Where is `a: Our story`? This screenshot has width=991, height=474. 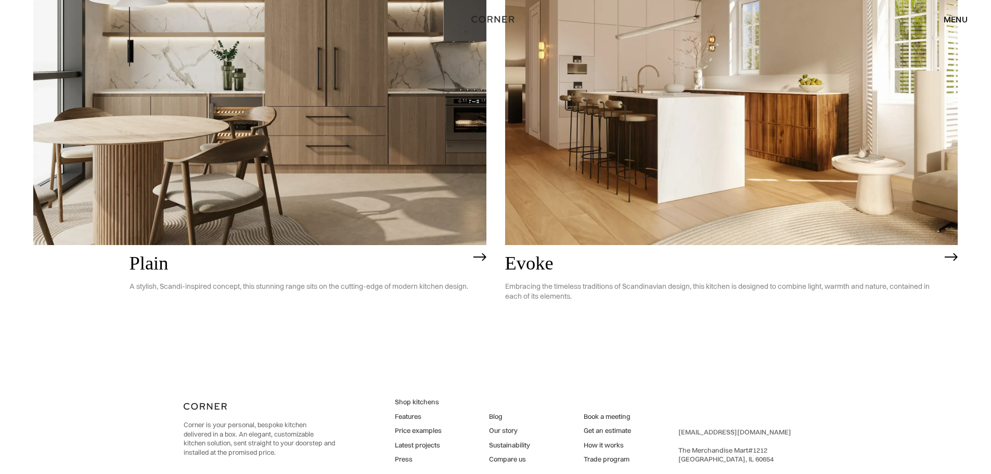
a: Our story is located at coordinates (509, 431).